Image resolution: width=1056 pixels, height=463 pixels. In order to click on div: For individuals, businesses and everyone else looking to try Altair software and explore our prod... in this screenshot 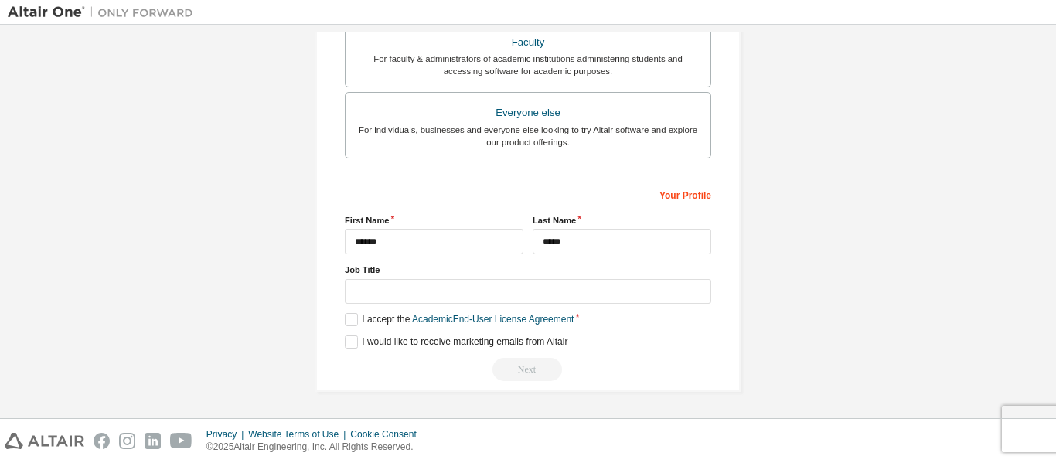, I will do `click(528, 136)`.